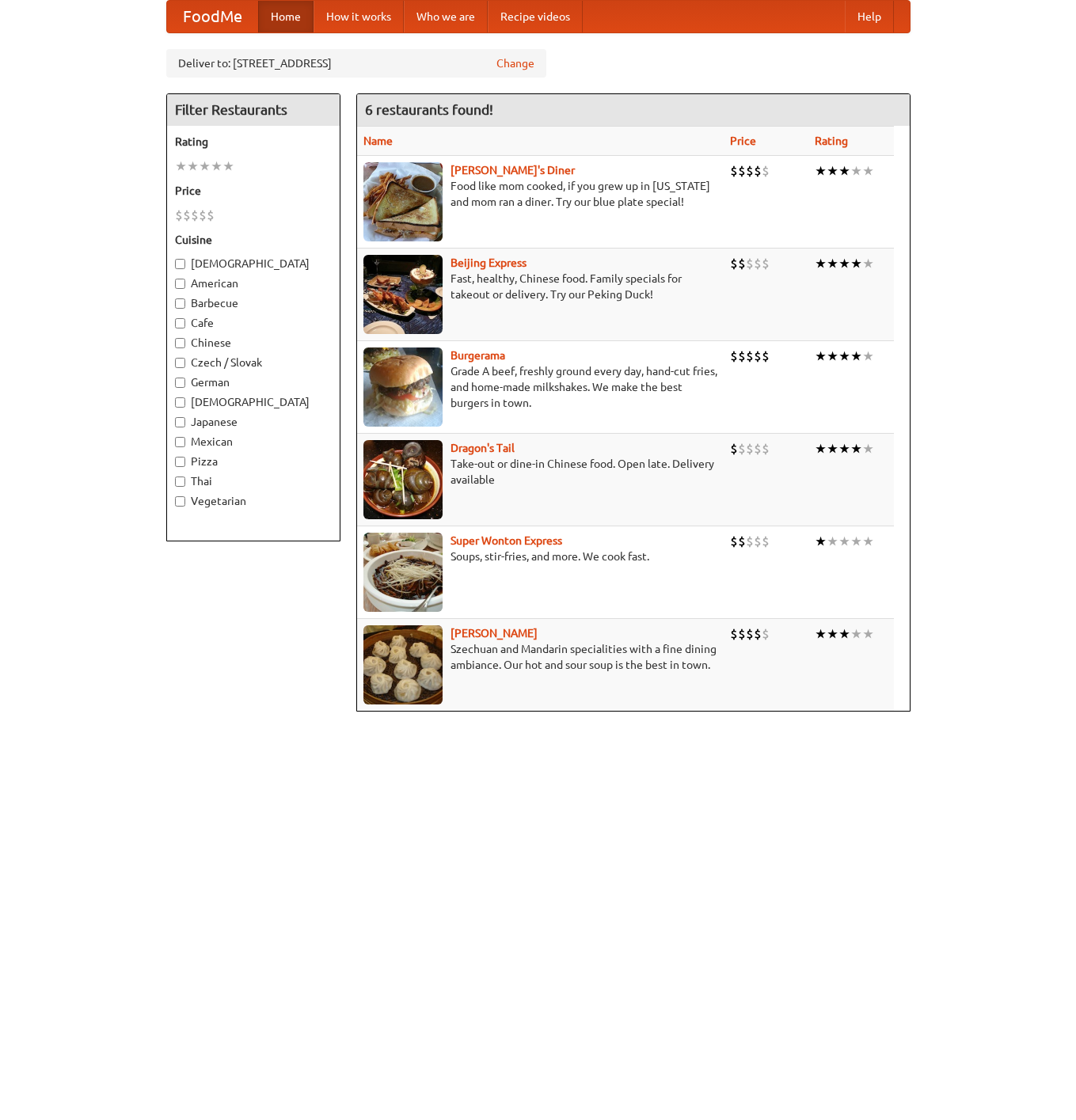  Describe the element at coordinates (403, 387) in the screenshot. I see `img: burgerama.jpg` at that location.